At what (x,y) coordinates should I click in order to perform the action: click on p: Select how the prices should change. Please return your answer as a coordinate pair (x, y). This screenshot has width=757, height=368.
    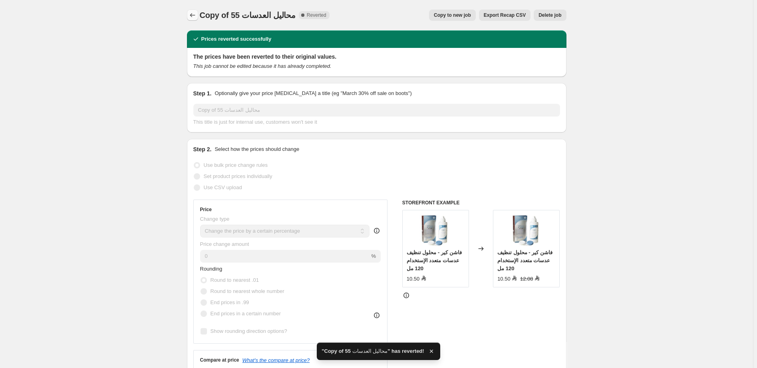
    Looking at the image, I should click on (257, 149).